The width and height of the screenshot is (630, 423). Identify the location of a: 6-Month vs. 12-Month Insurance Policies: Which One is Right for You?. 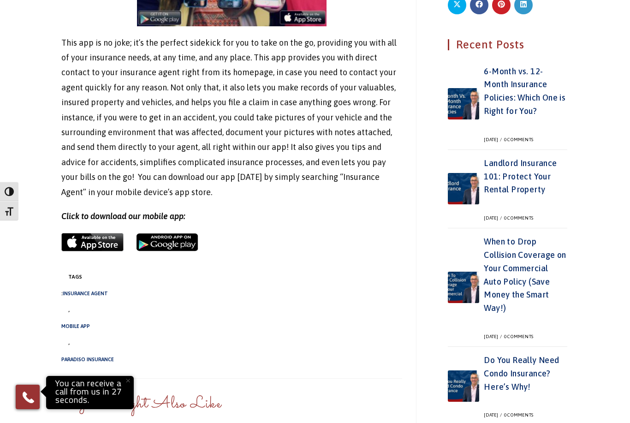
(524, 91).